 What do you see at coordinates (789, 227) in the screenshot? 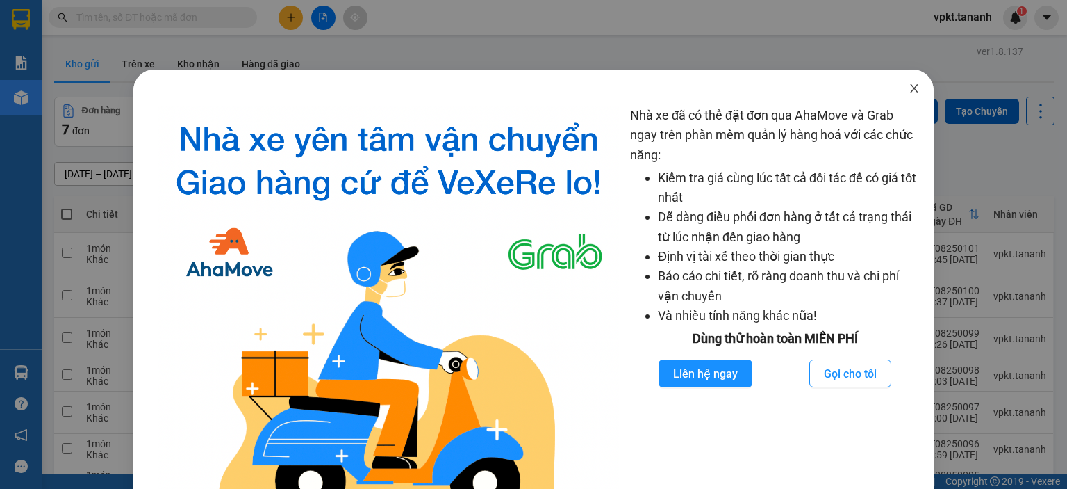
I see `li: Dễ dàng điều phối đơn hàng ở tất cả trạng thái từ lúc nhận đến giao hàng` at bounding box center [789, 227].